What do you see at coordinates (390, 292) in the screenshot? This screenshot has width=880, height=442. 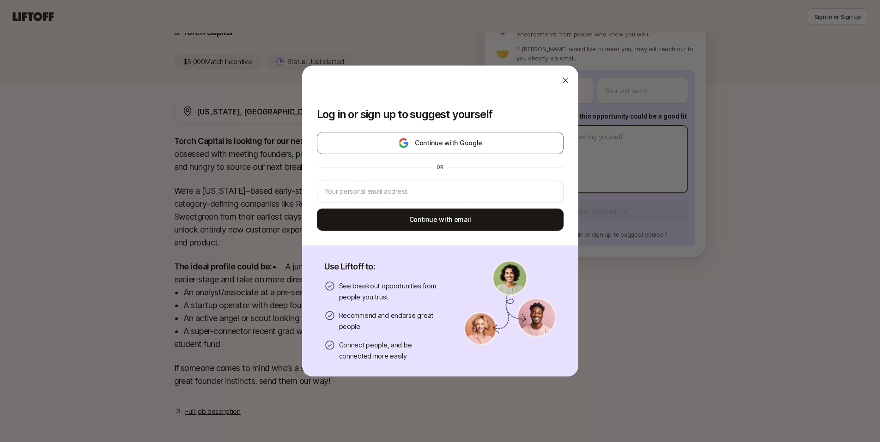 I see `p: See breakout opportunities from people you trust` at bounding box center [390, 292].